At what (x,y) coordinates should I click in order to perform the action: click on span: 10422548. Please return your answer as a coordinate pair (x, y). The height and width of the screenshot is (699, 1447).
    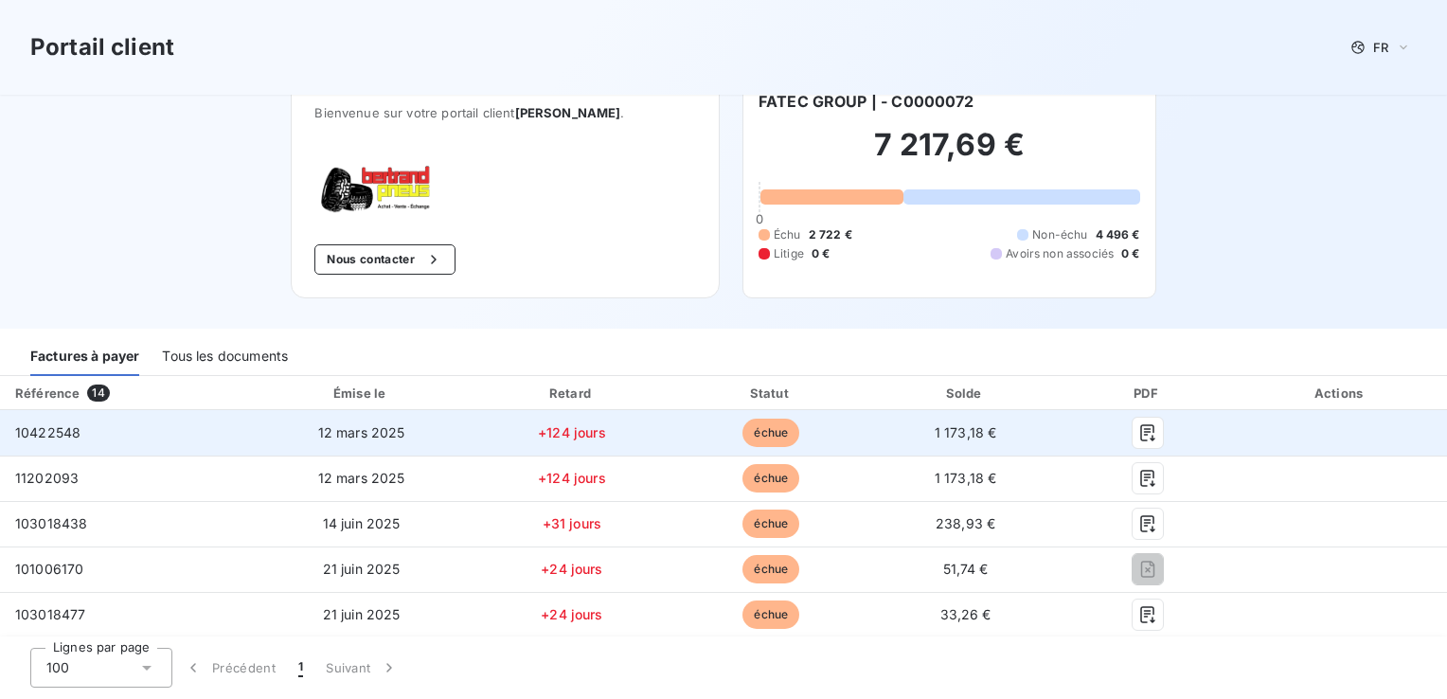
    Looking at the image, I should click on (47, 432).